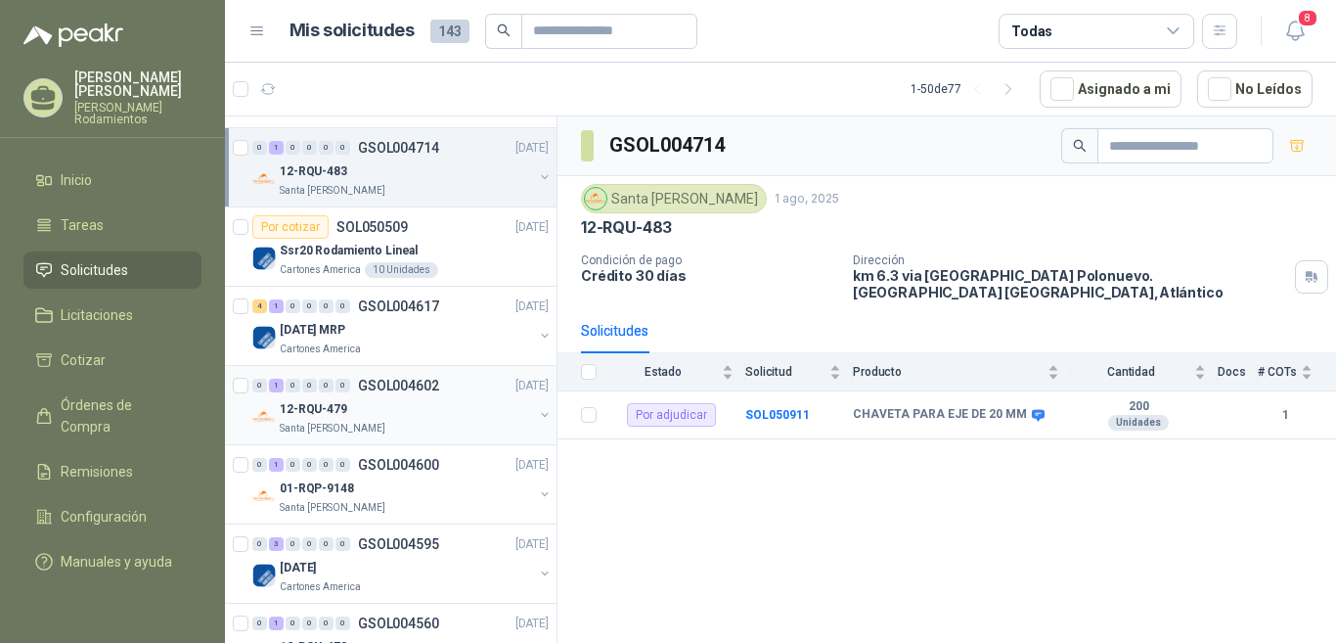 This screenshot has height=643, width=1336. I want to click on p: Ssr20 Rodamiento Lineal, so click(348, 250).